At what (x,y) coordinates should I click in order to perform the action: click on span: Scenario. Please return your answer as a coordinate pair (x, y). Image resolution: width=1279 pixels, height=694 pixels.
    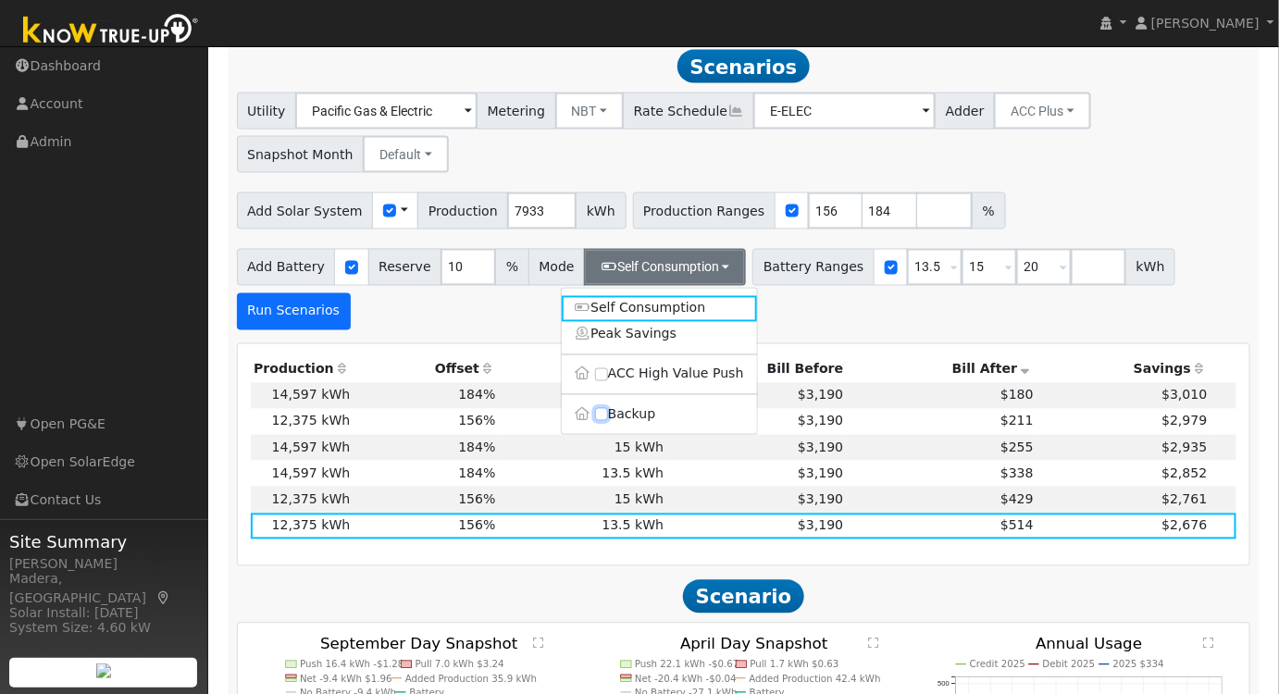
    Looking at the image, I should click on (743, 597).